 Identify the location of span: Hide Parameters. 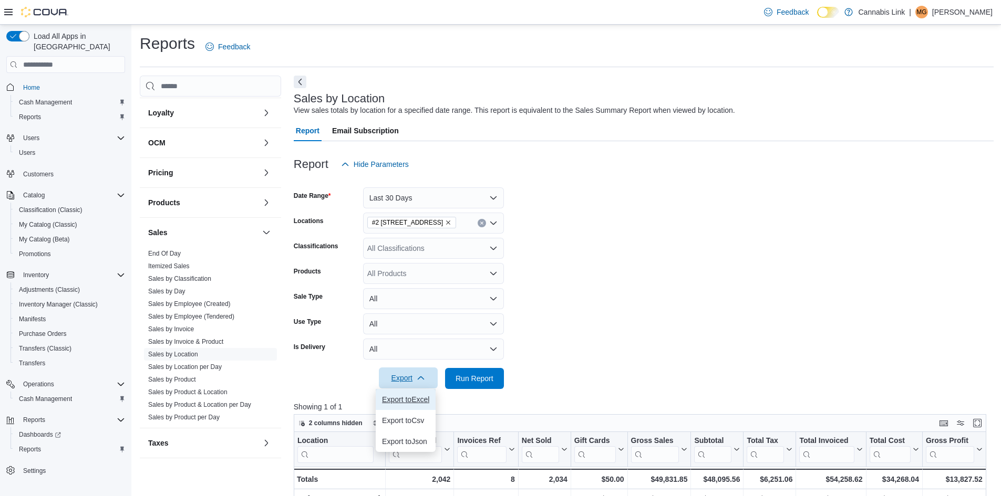
(381, 164).